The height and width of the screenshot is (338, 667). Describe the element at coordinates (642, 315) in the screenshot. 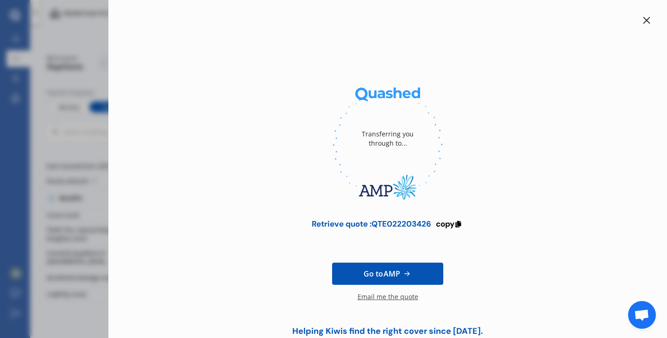

I see `div: Open chat` at that location.